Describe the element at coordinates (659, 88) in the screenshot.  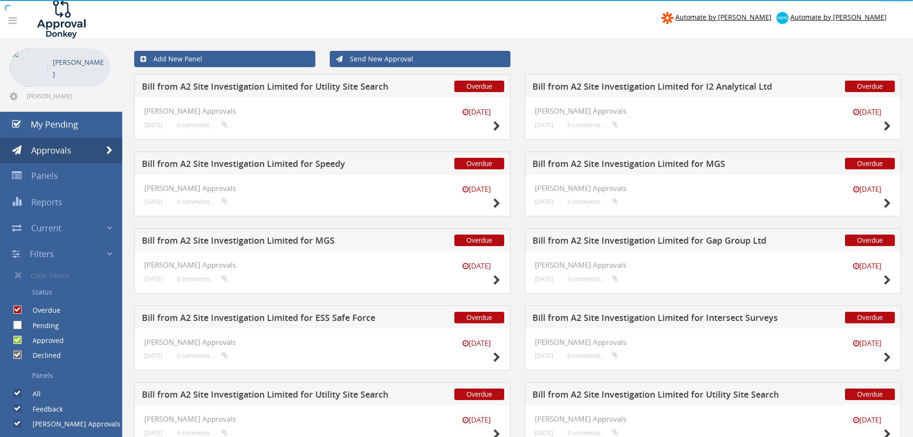
I see `h5: Bill from A2 Site Investigation Limited for I2 Analytical Ltd` at that location.